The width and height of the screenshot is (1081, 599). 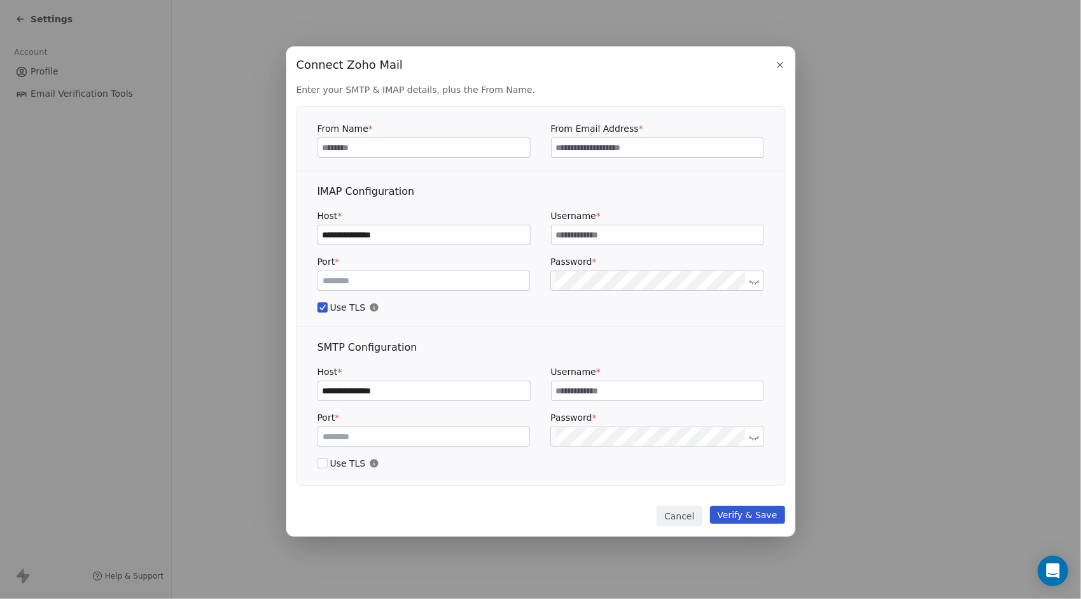 I want to click on label: From Email Address, so click(x=657, y=129).